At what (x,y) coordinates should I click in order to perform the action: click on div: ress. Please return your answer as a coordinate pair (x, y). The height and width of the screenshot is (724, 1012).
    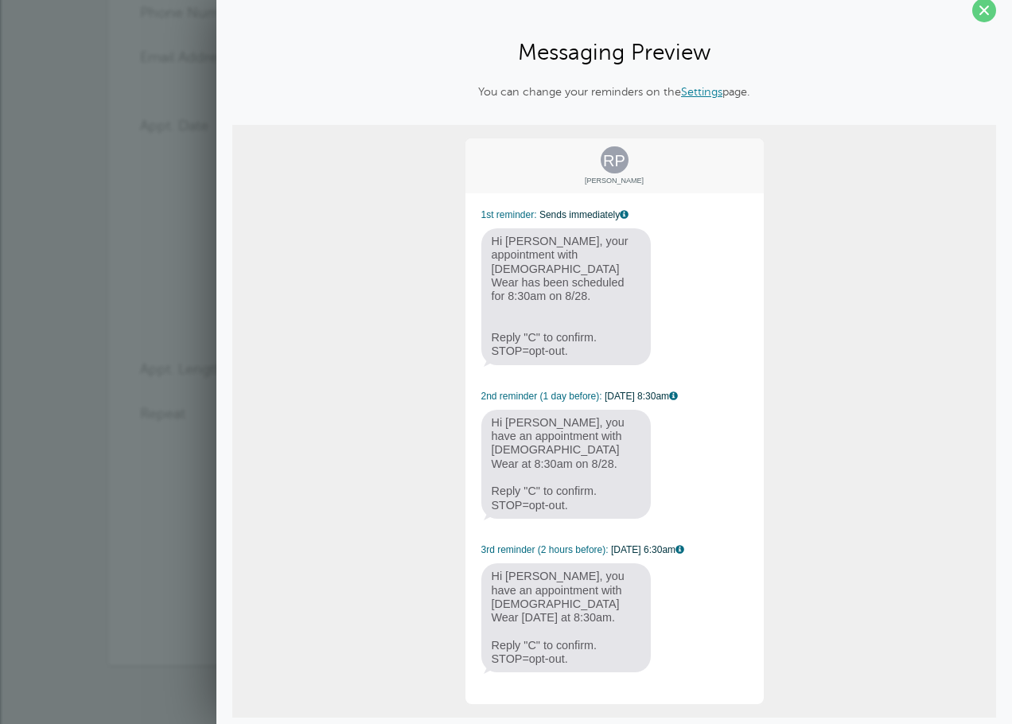
    Looking at the image, I should click on (200, 57).